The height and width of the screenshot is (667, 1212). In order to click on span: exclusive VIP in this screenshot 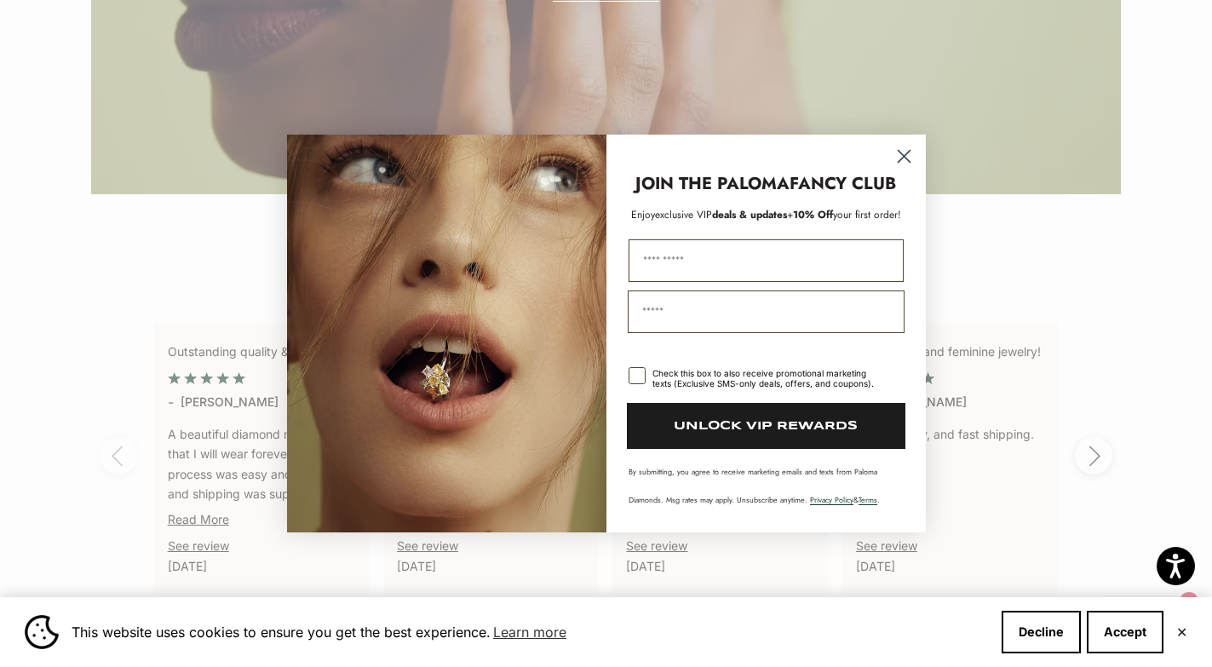, I will do `click(683, 215)`.